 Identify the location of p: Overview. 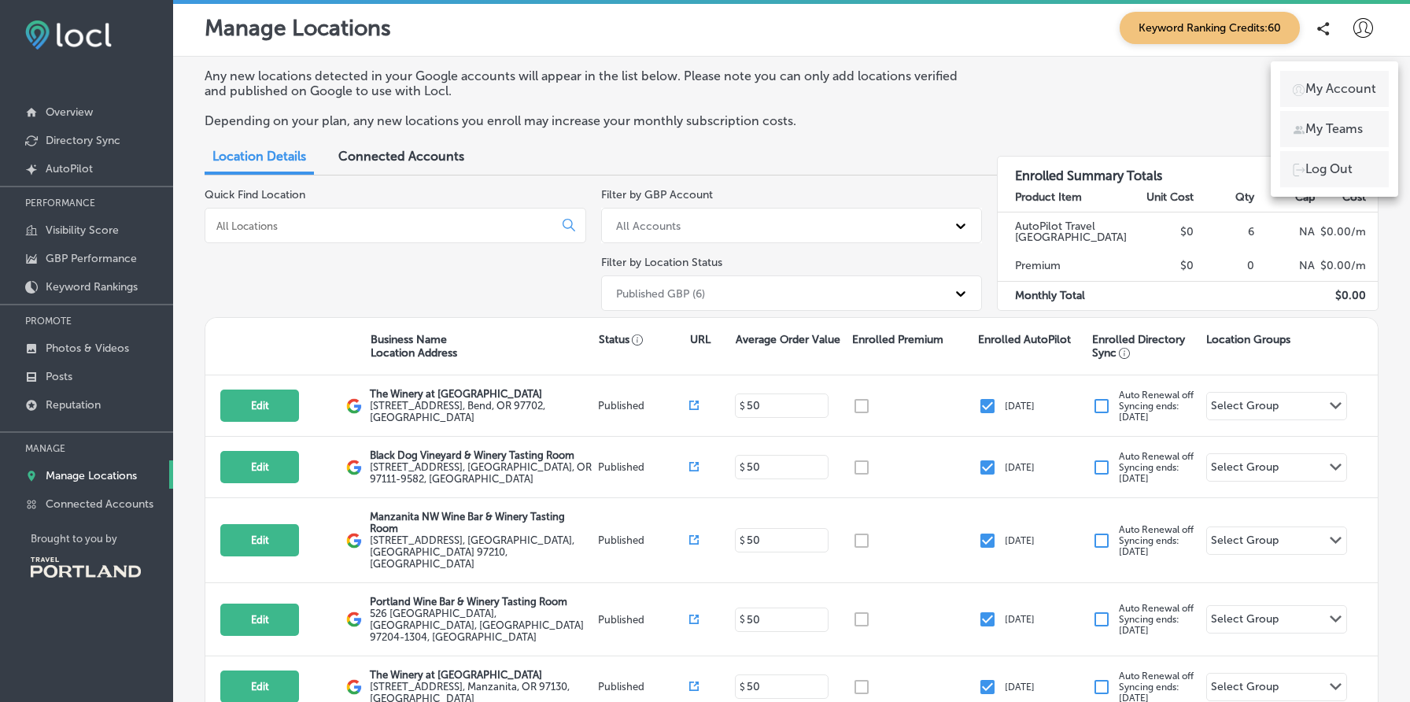
(69, 112).